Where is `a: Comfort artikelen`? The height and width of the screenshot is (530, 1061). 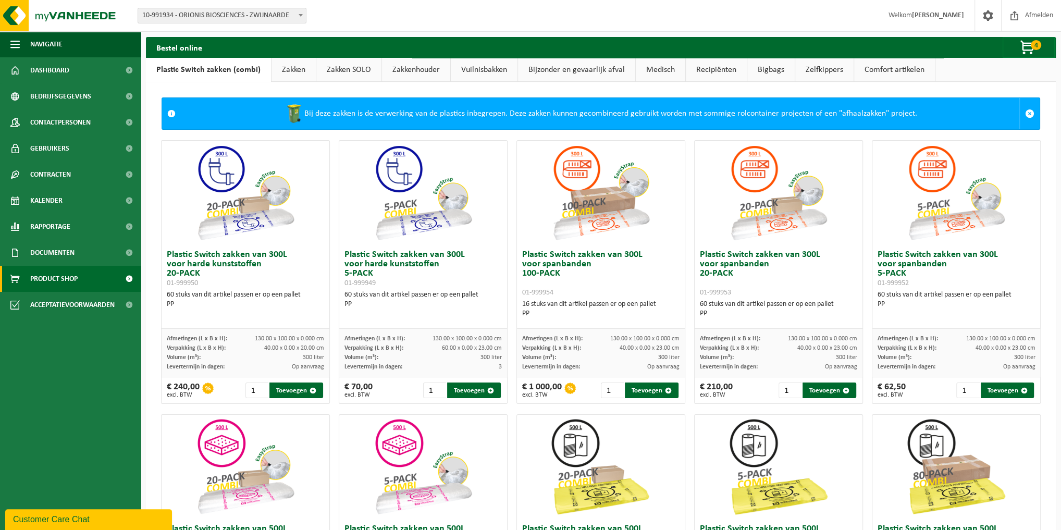
a: Comfort artikelen is located at coordinates (894, 70).